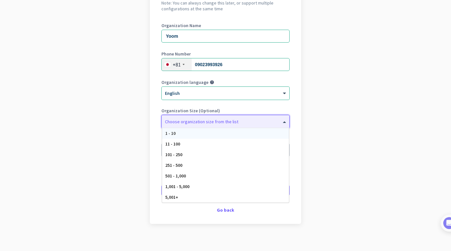 The height and width of the screenshot is (251, 451). Describe the element at coordinates (226, 36) in the screenshot. I see `input: What is the name of your organization?` at that location.